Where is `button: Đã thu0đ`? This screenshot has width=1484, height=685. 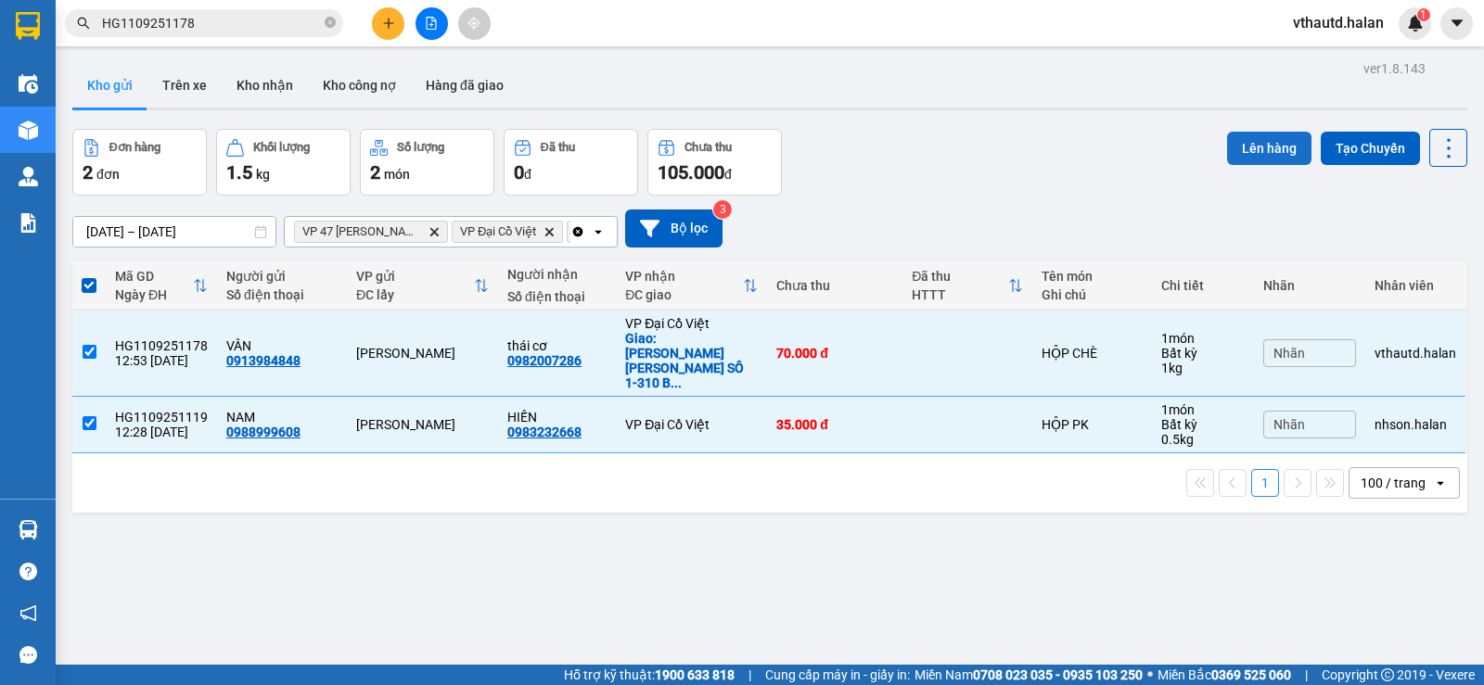
button: Đã thu0đ is located at coordinates (570, 162).